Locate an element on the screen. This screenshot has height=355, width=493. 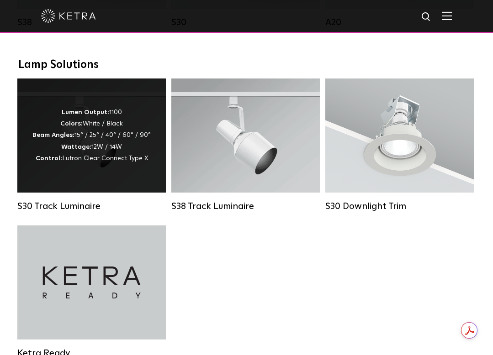
div: S30 Track Luminaire is located at coordinates (91, 206).